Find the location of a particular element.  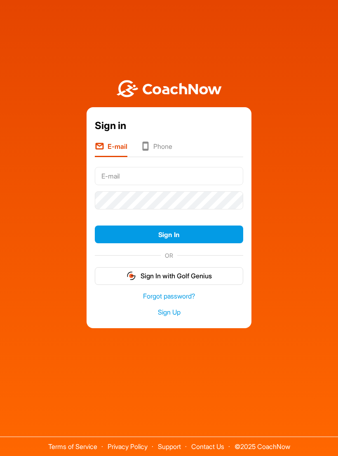

a: Forgot password? is located at coordinates (169, 296).